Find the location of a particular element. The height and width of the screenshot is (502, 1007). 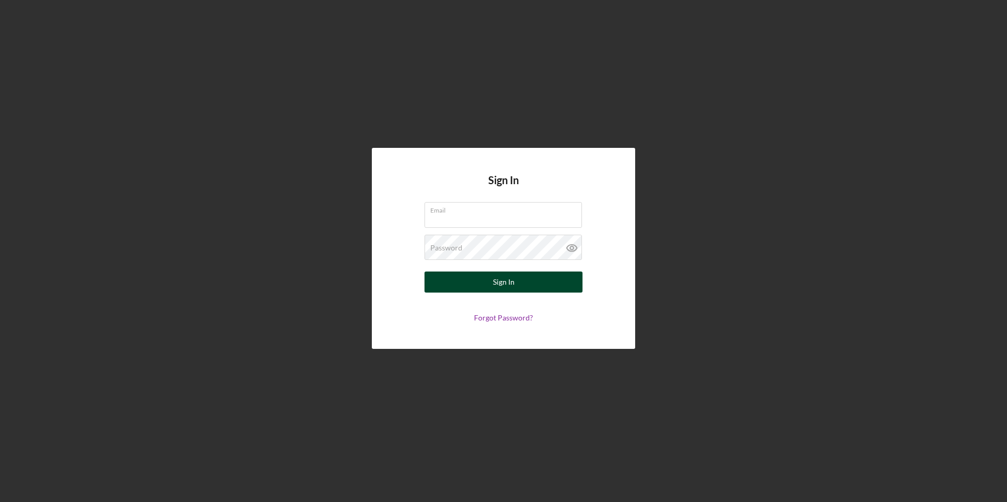

div: Sign In is located at coordinates (503, 282).